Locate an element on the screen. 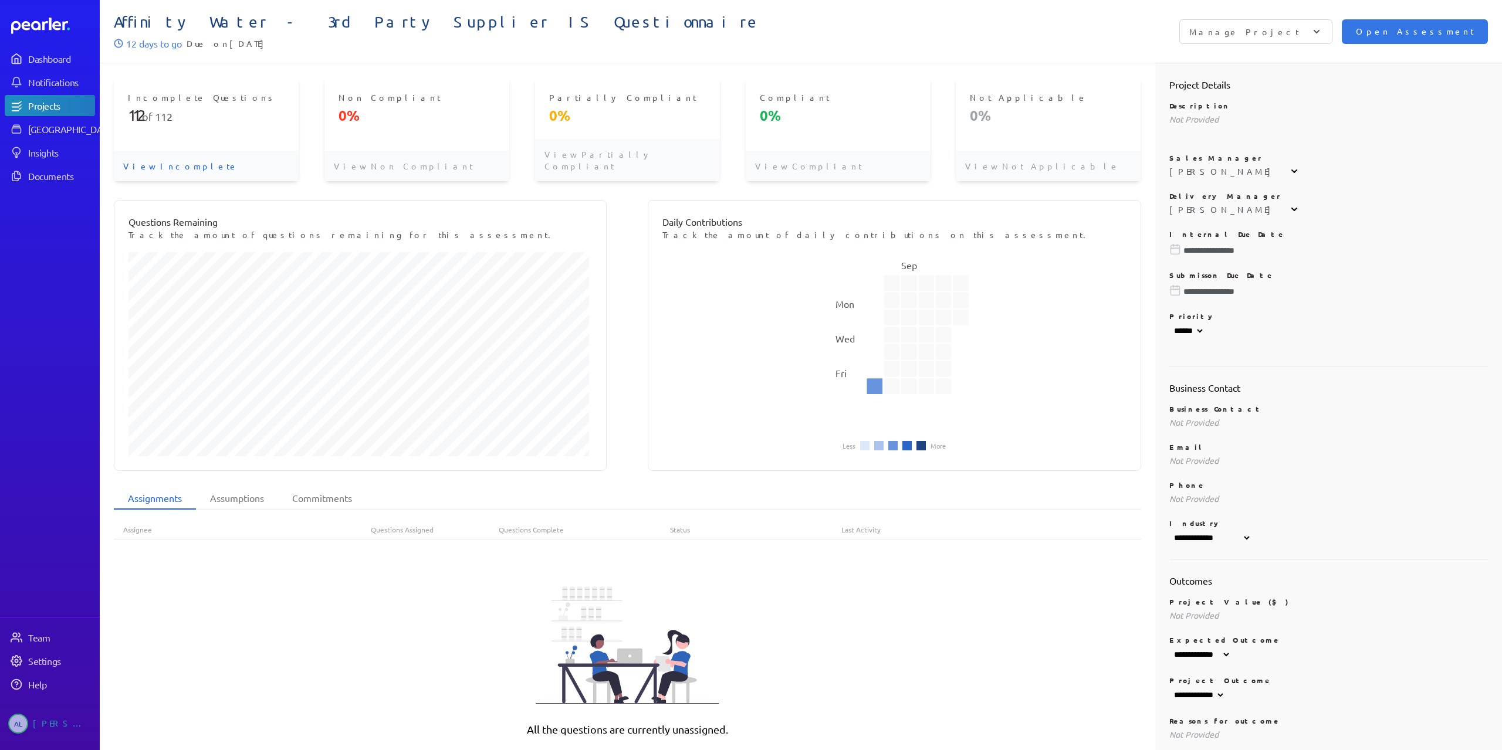 This screenshot has width=1502, height=750. p: Expected Outcome is located at coordinates (1329, 640).